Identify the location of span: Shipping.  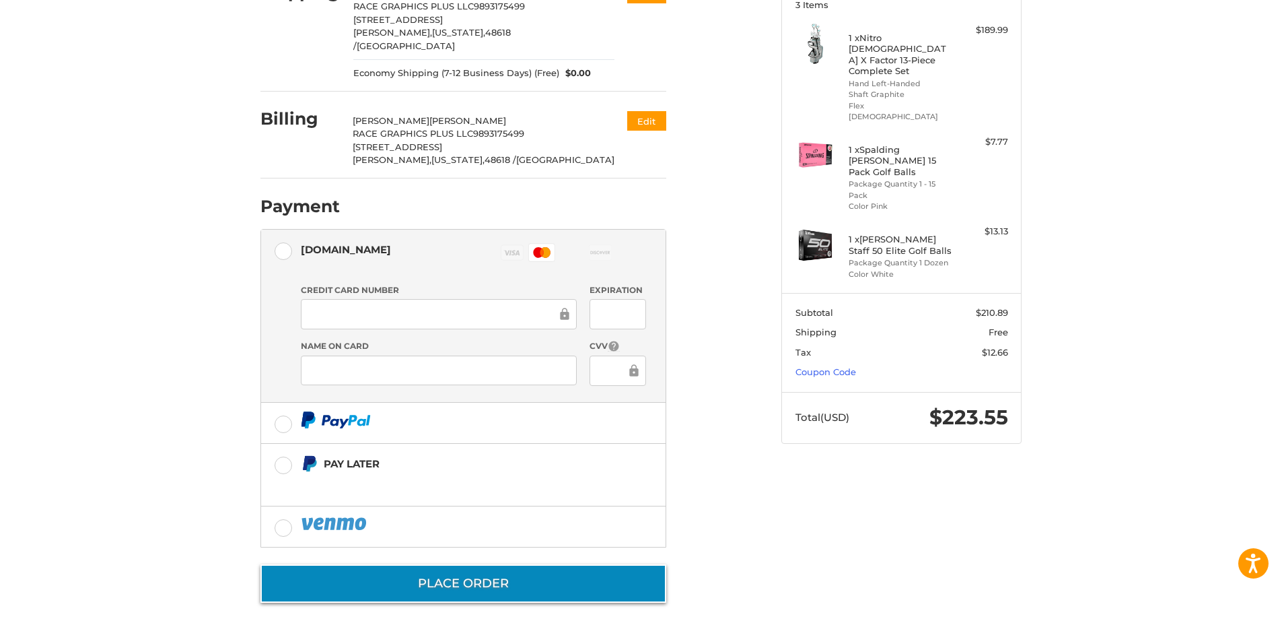
(816, 332).